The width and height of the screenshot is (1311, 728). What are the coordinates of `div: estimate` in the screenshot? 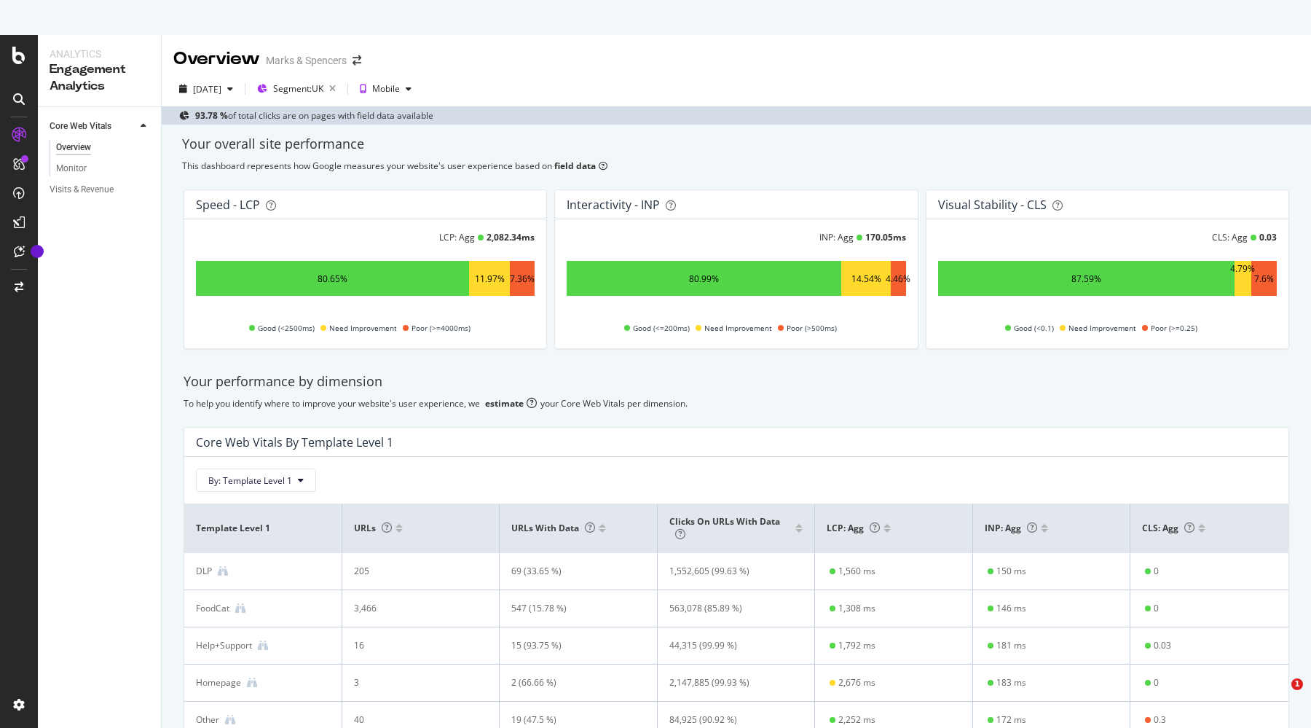 It's located at (504, 403).